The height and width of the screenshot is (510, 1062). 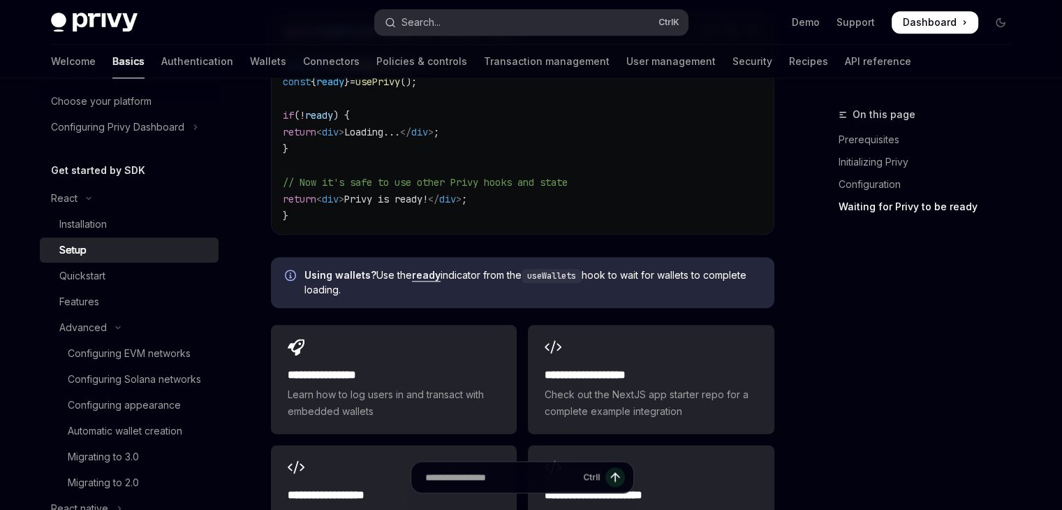 I want to click on div: Configuring appearance, so click(x=124, y=405).